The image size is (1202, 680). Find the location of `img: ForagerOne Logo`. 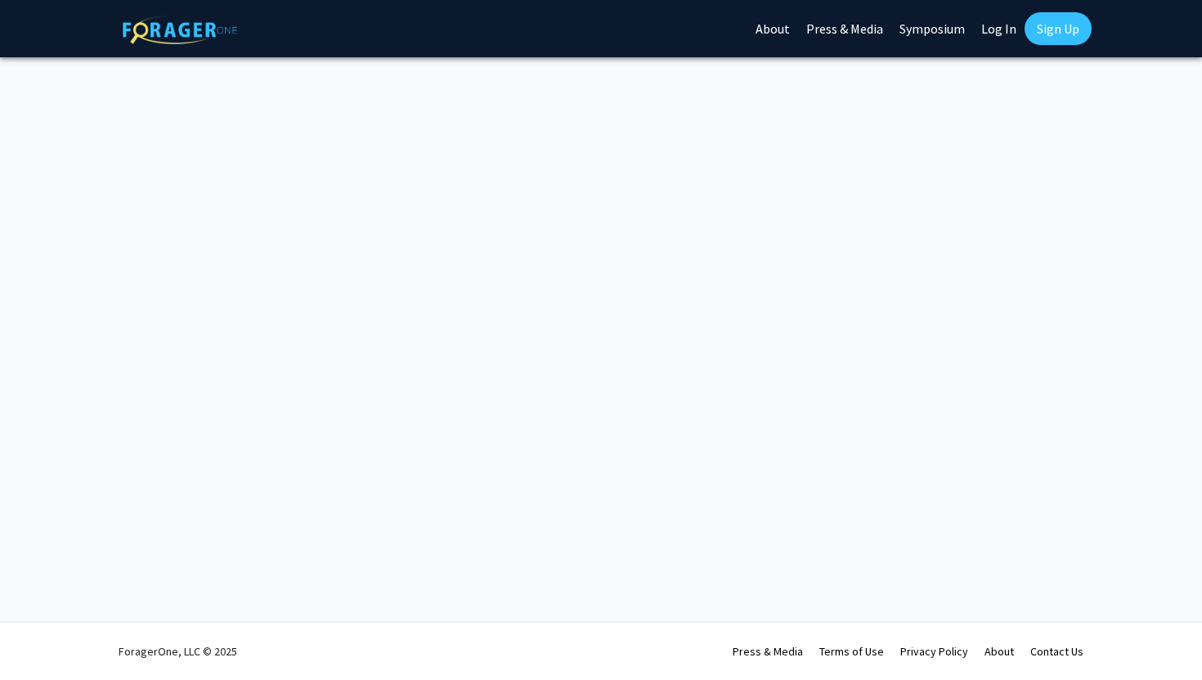

img: ForagerOne Logo is located at coordinates (180, 29).